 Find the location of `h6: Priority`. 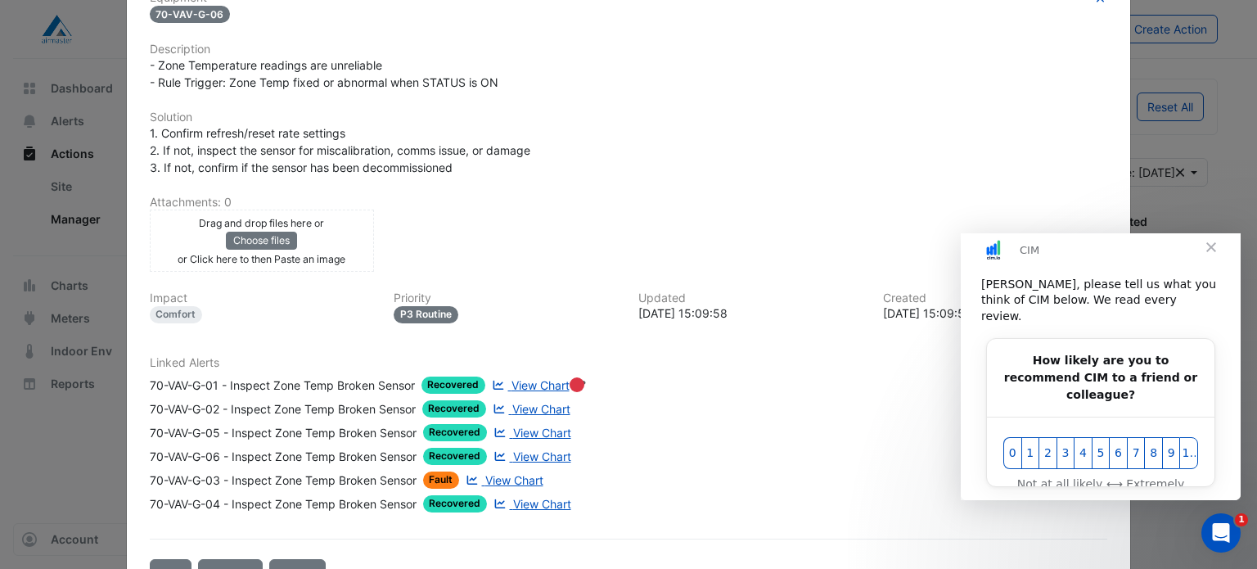

h6: Priority is located at coordinates (506, 298).